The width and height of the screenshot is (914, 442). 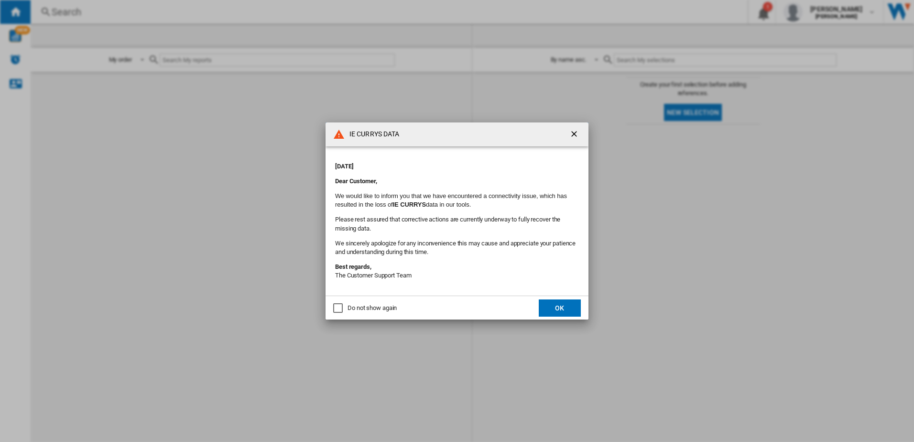 I want to click on p: We sincerely apologize for any inconvenience this may cause and appreciate your patience and unde..., so click(x=457, y=248).